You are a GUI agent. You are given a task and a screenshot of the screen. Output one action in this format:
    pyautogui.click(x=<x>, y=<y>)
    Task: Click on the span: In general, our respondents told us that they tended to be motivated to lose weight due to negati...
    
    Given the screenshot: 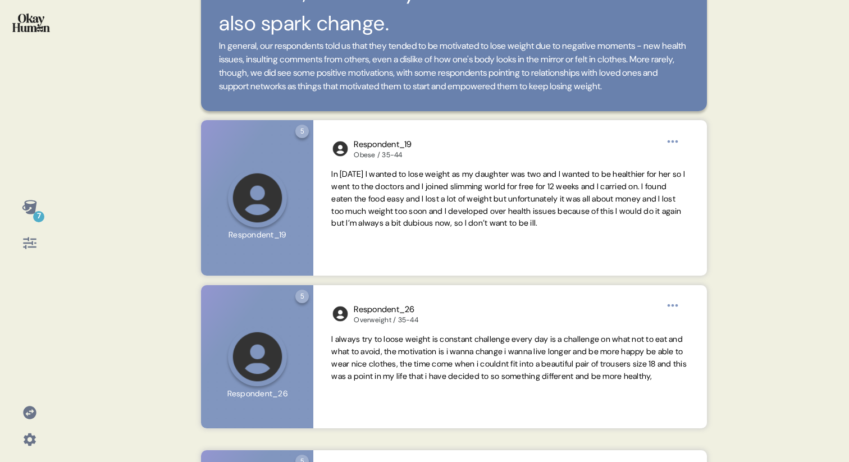 What is the action you would take?
    pyautogui.click(x=454, y=66)
    